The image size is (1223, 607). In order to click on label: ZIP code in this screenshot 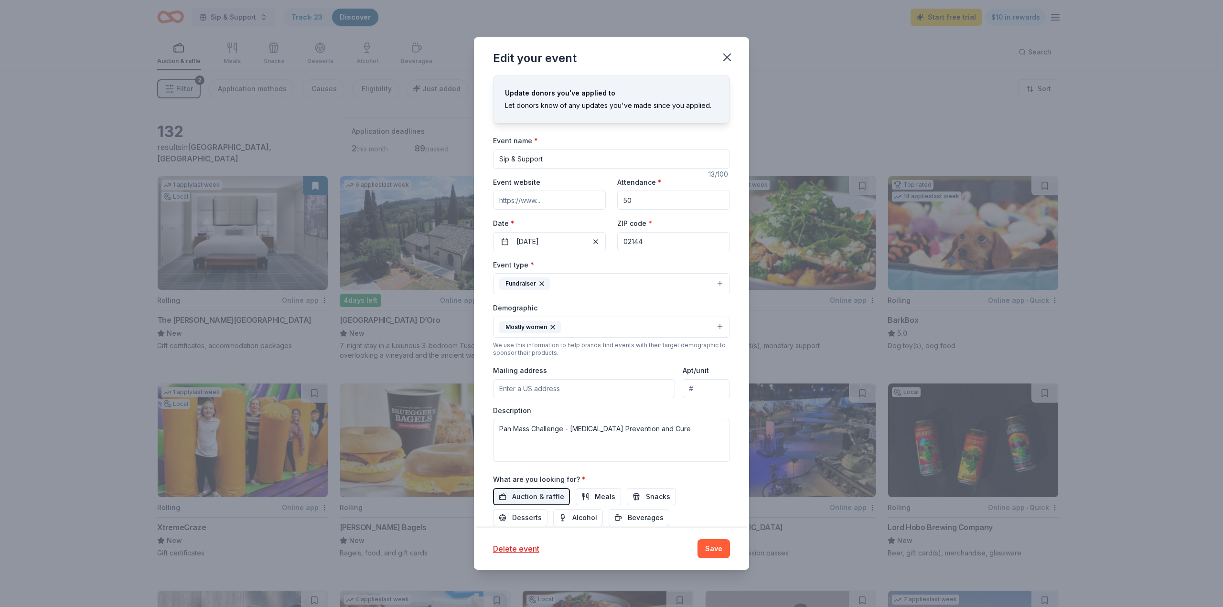, I will do `click(634, 224)`.